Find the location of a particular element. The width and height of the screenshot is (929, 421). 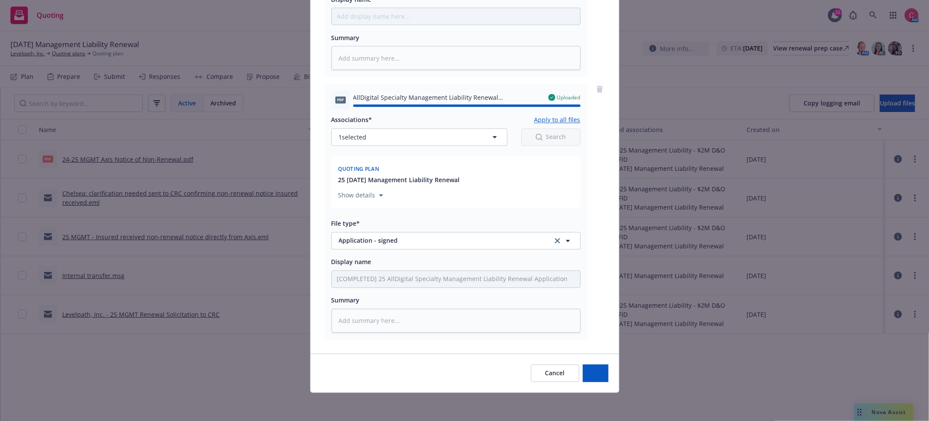

a: clear selection is located at coordinates (558, 241).